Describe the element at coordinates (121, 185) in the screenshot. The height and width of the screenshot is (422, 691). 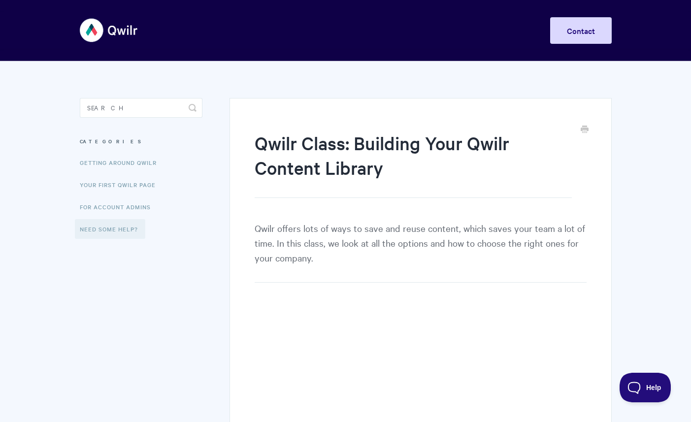
I see `a: Your First Qwilr Page` at that location.